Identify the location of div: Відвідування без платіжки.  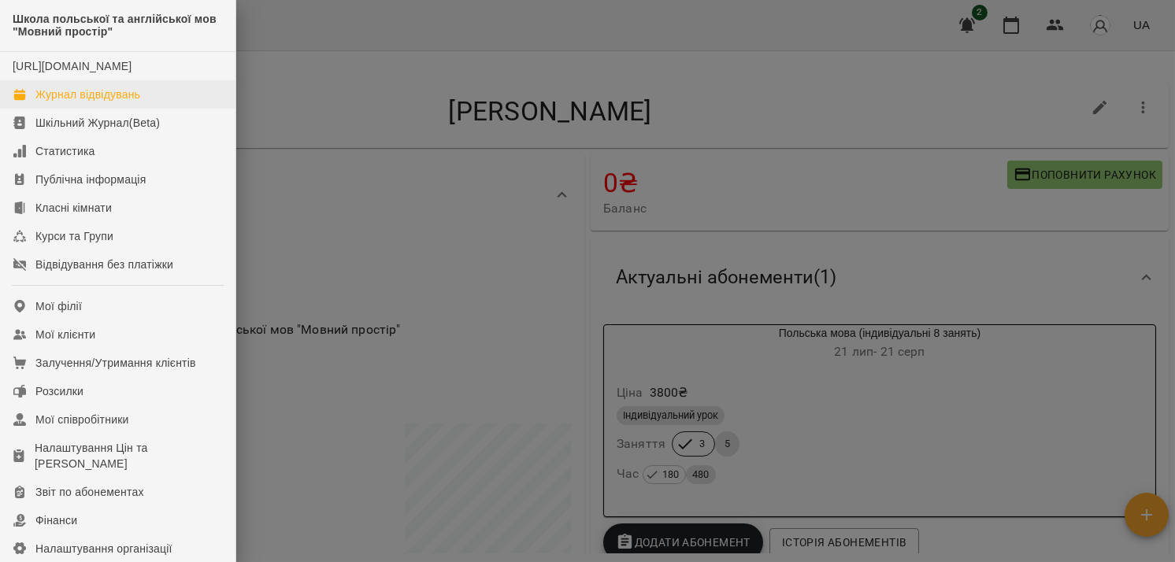
(104, 265).